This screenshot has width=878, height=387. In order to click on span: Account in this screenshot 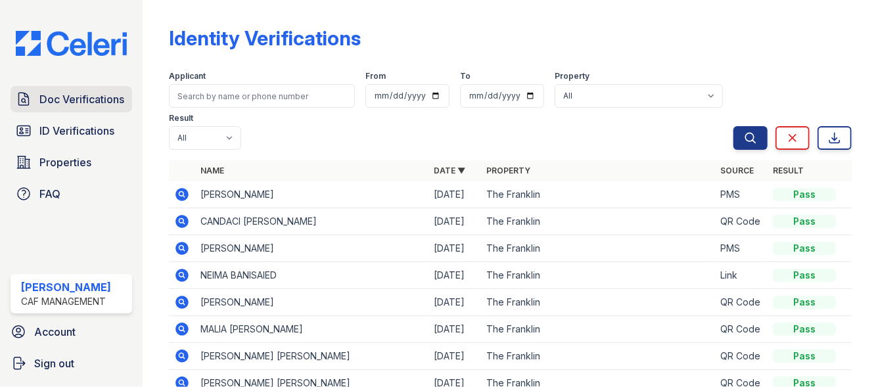, I will do `click(55, 332)`.